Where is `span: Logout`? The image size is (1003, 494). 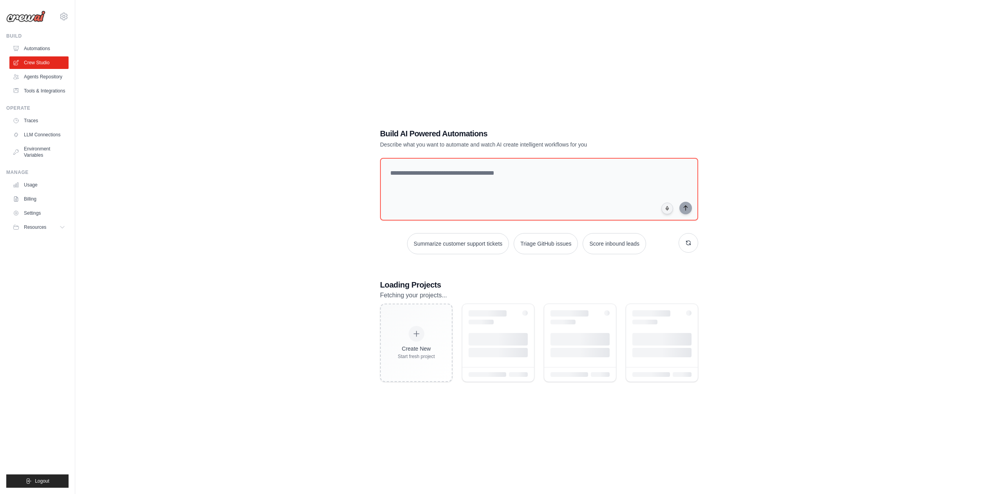
span: Logout is located at coordinates (42, 481).